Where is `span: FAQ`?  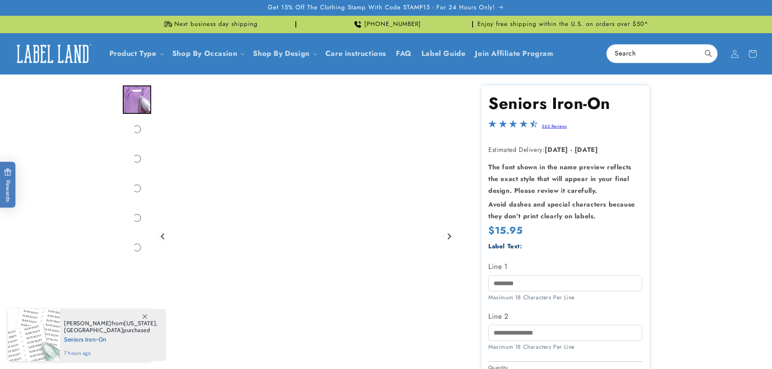
span: FAQ is located at coordinates (404, 54).